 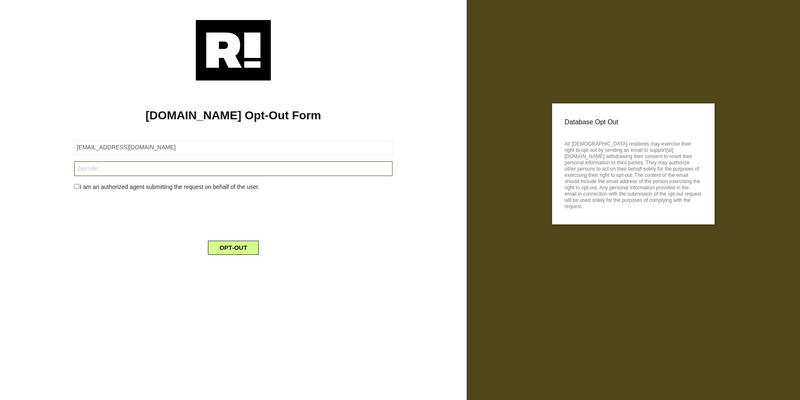 What do you see at coordinates (233, 147) in the screenshot?
I see `input: Email Address` at bounding box center [233, 147].